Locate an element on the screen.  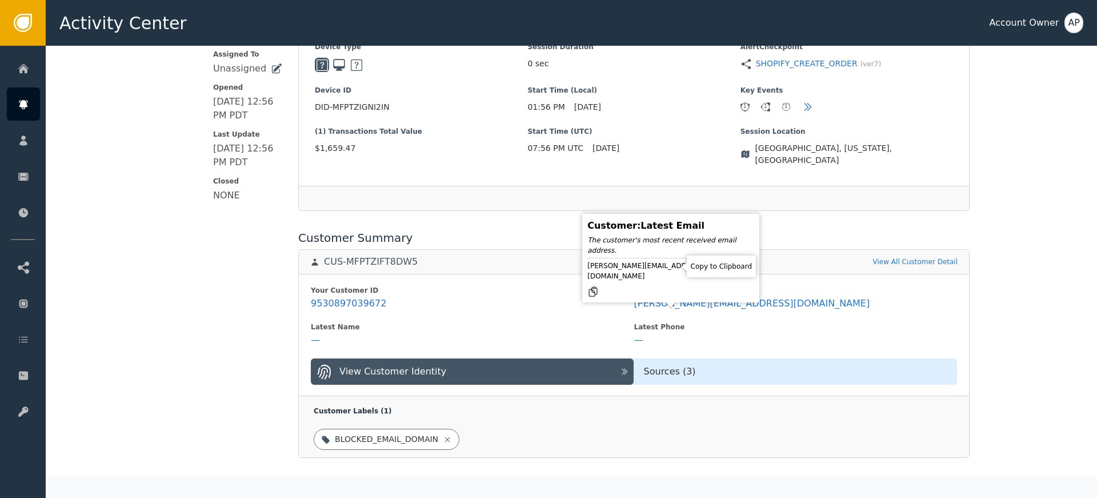
span: Closed is located at coordinates (247, 181).